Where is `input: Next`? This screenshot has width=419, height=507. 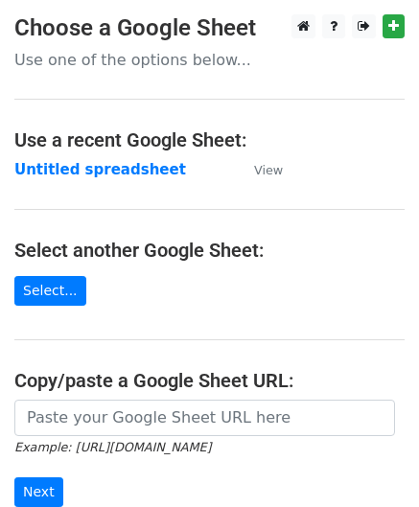 input: Next is located at coordinates (38, 491).